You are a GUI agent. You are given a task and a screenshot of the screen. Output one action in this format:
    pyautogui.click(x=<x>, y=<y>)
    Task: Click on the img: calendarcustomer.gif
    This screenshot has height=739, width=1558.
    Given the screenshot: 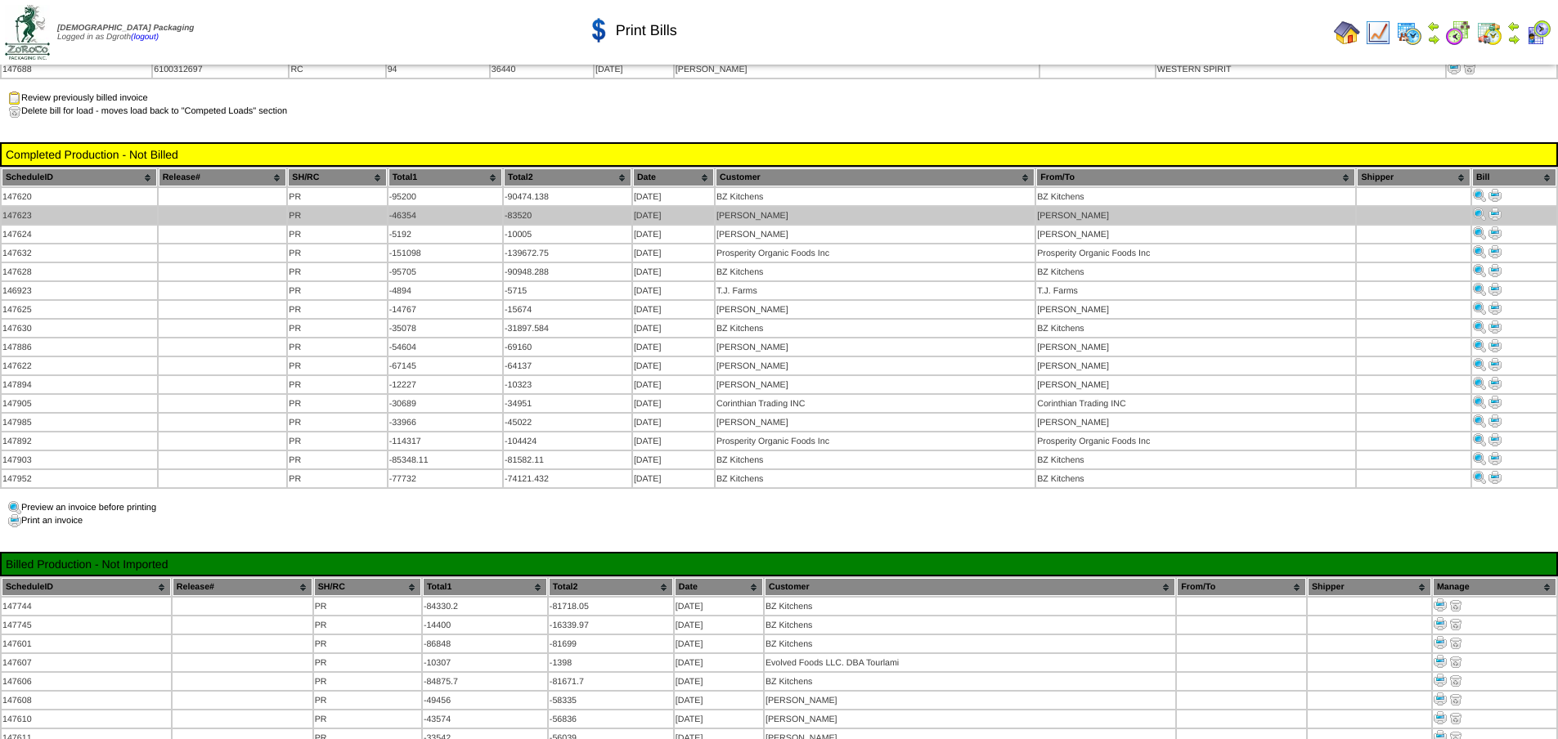 What is the action you would take?
    pyautogui.click(x=1539, y=33)
    